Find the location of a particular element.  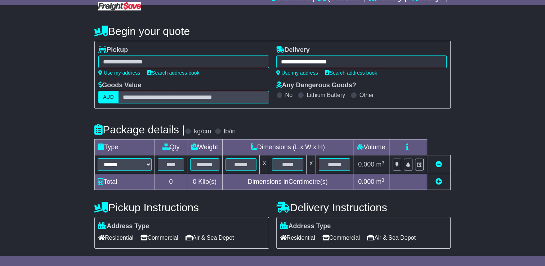

td: Type is located at coordinates (125, 147).